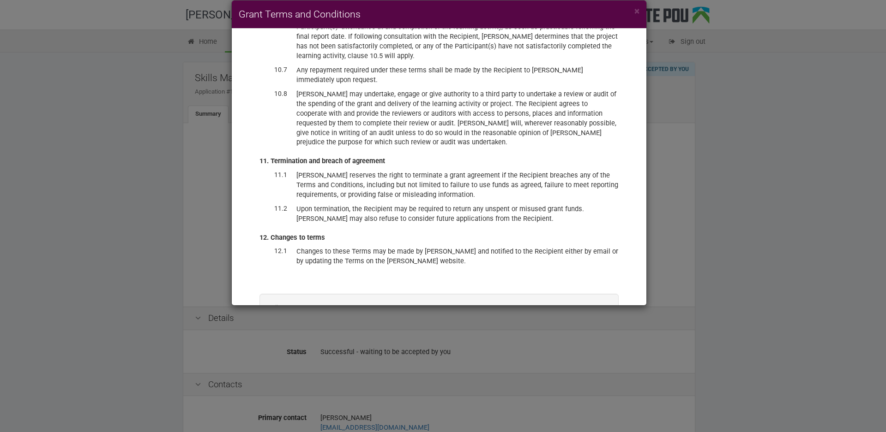 The height and width of the screenshot is (432, 886). What do you see at coordinates (439, 308) in the screenshot?
I see `div: Declaration` at bounding box center [439, 308].